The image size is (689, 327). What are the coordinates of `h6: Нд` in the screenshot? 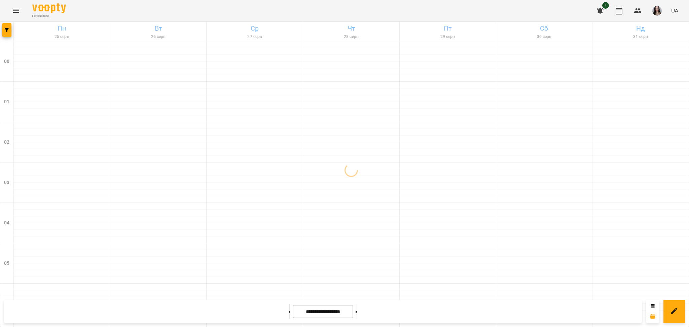 It's located at (640, 28).